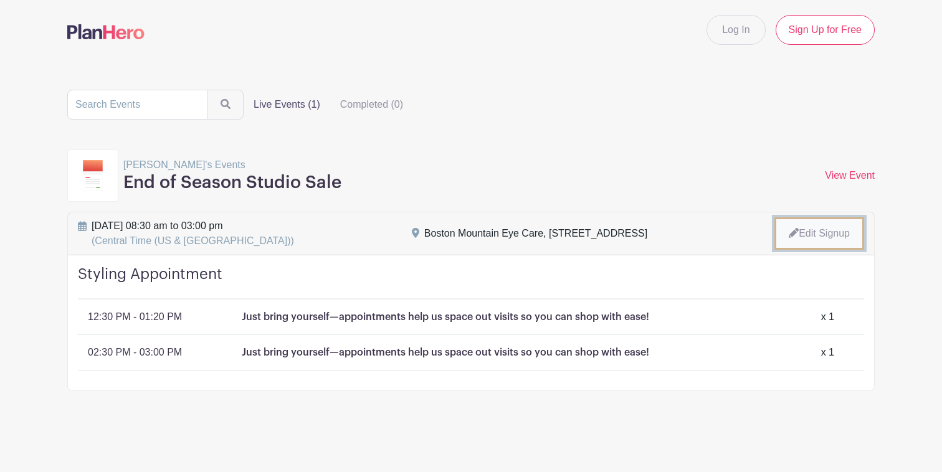  I want to click on a: View Event, so click(849, 175).